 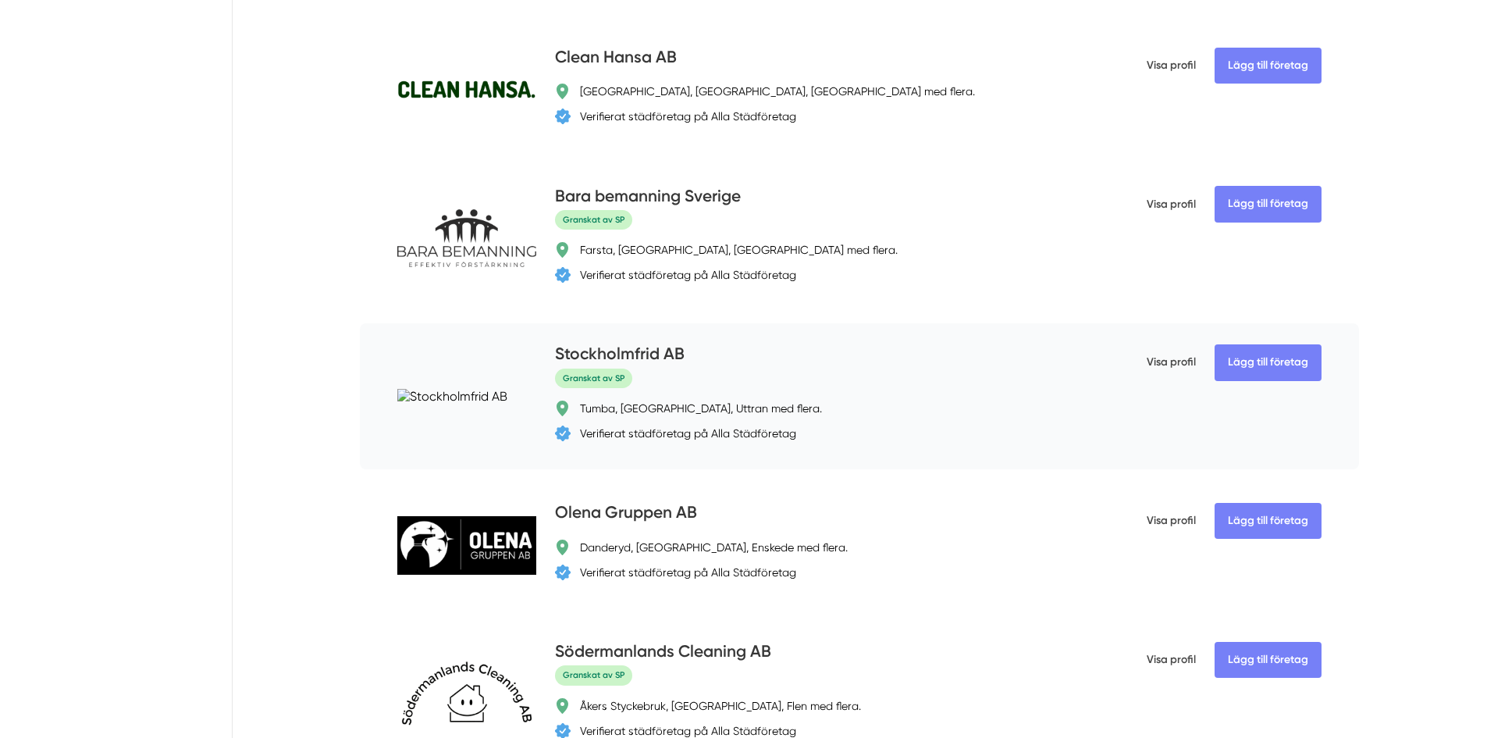 I want to click on h4: Olena Gruppen AB, so click(x=626, y=513).